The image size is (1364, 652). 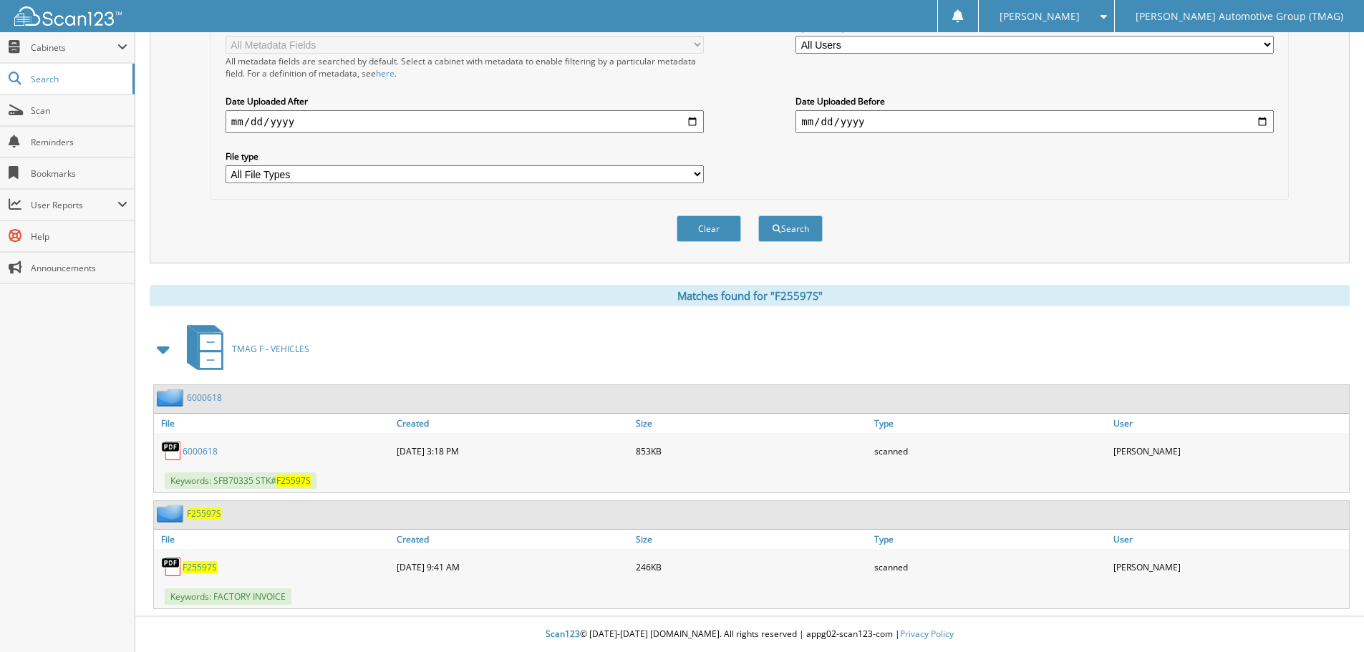 What do you see at coordinates (78, 79) in the screenshot?
I see `span: Search` at bounding box center [78, 79].